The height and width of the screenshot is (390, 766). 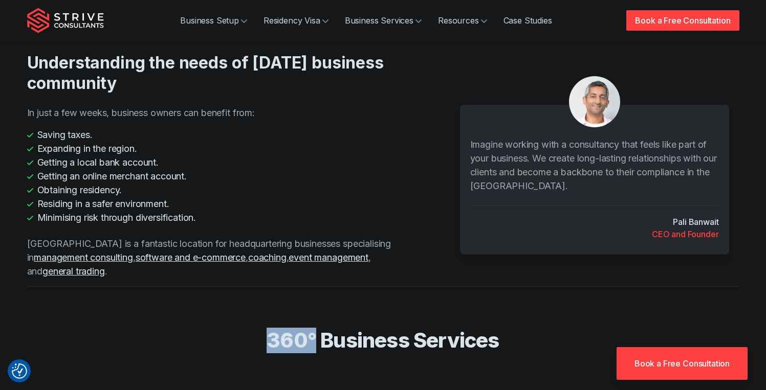 What do you see at coordinates (216, 190) in the screenshot?
I see `li: Obtaining residency.` at bounding box center [216, 190].